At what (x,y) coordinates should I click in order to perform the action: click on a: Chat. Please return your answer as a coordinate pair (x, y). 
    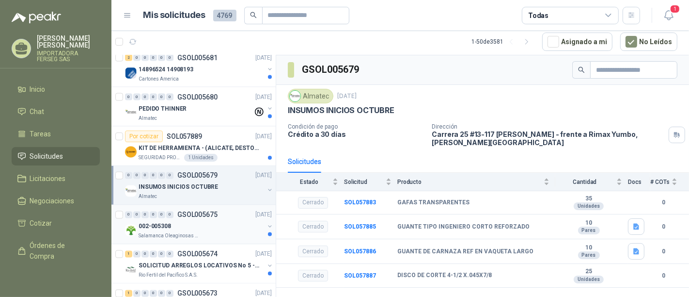
    Looking at the image, I should click on (56, 111).